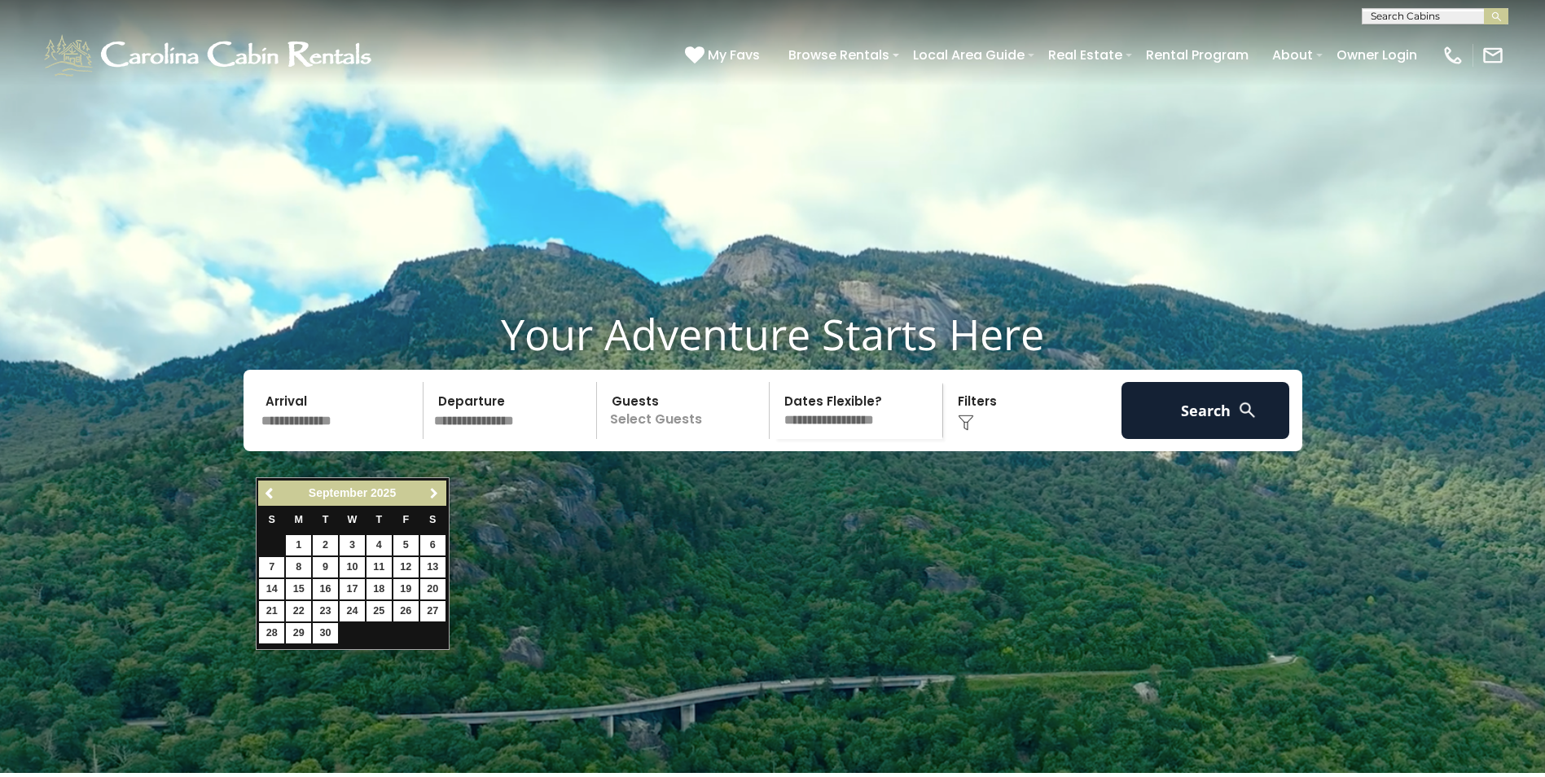 The height and width of the screenshot is (777, 1545). I want to click on span: Tuesday, so click(326, 520).